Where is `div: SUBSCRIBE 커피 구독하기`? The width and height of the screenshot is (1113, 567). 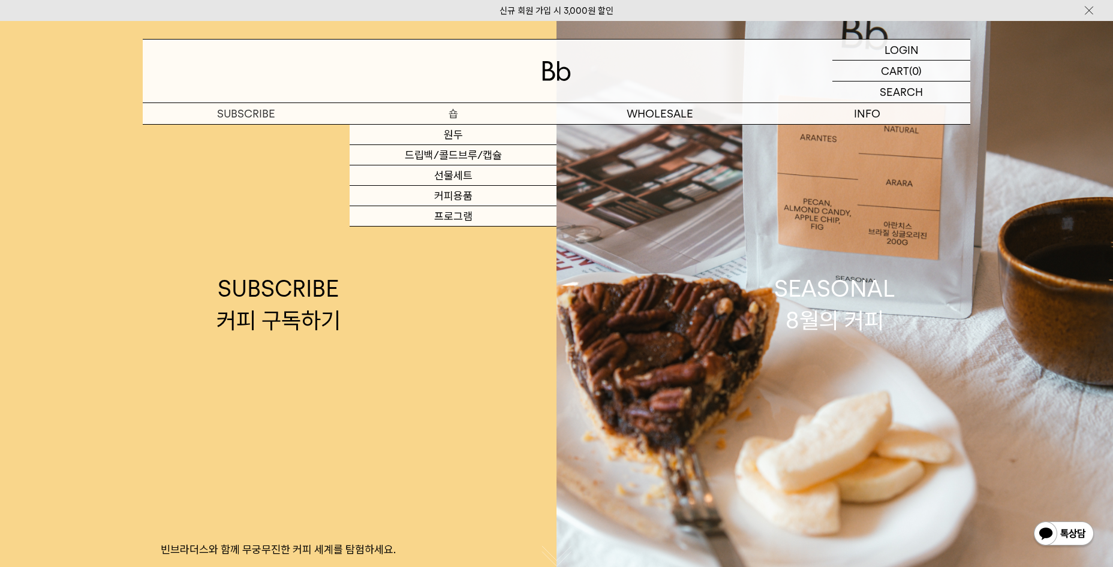 div: SUBSCRIBE 커피 구독하기 is located at coordinates (278, 305).